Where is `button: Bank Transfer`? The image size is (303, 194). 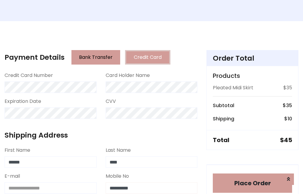 button: Bank Transfer is located at coordinates (96, 57).